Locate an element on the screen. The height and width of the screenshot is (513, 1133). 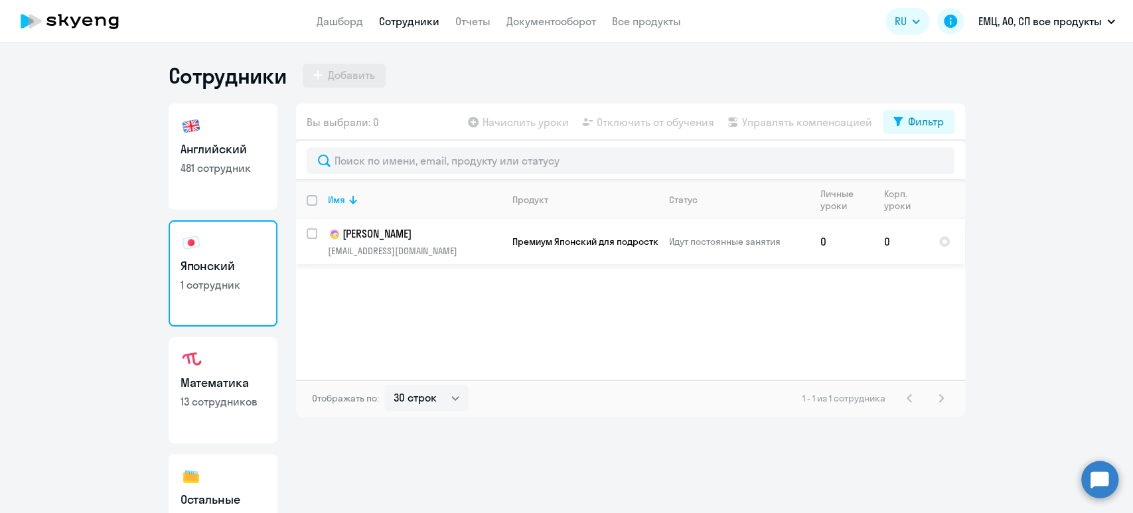
div: Добавить is located at coordinates (351, 75).